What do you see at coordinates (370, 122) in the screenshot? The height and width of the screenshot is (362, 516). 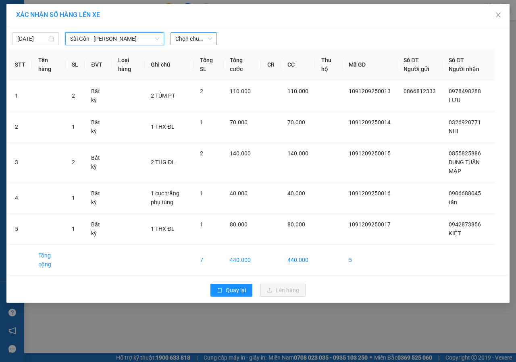 I see `span: 1091209250014` at bounding box center [370, 122].